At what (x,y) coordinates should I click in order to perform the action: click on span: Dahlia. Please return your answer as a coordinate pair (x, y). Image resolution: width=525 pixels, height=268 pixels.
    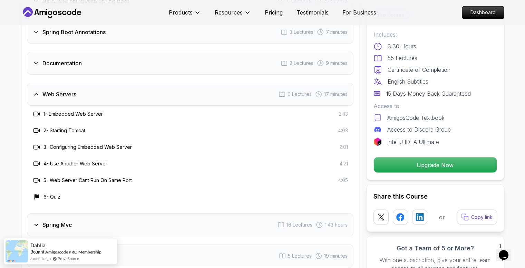
    Looking at the image, I should click on (38, 245).